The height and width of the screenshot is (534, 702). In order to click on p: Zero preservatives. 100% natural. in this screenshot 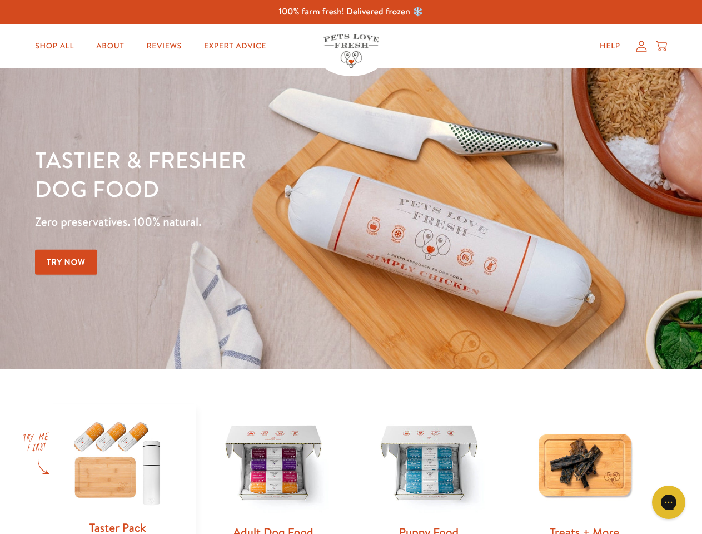, I will do `click(246, 222)`.